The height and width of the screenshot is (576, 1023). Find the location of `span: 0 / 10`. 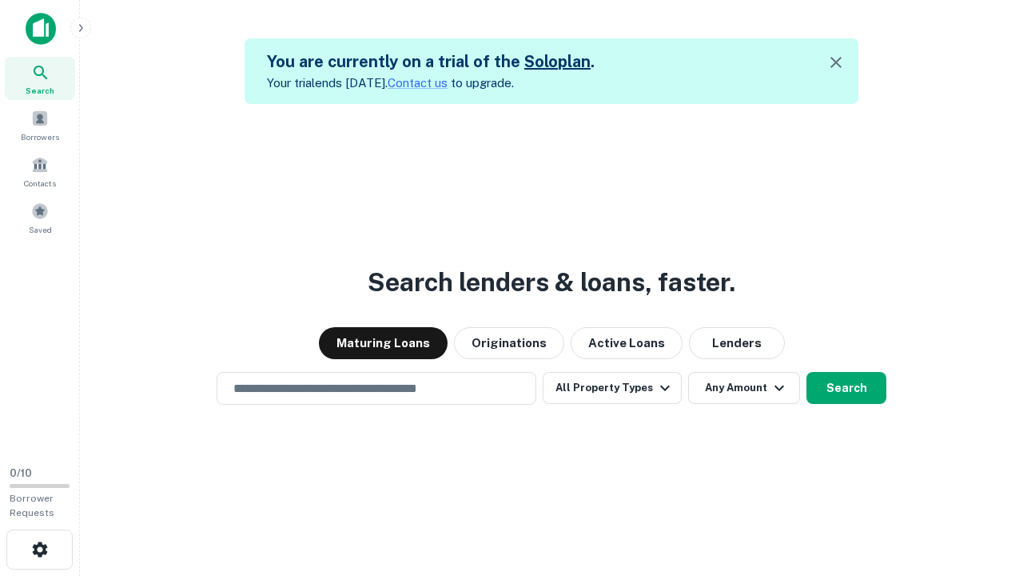

span: 0 / 10 is located at coordinates (21, 473).